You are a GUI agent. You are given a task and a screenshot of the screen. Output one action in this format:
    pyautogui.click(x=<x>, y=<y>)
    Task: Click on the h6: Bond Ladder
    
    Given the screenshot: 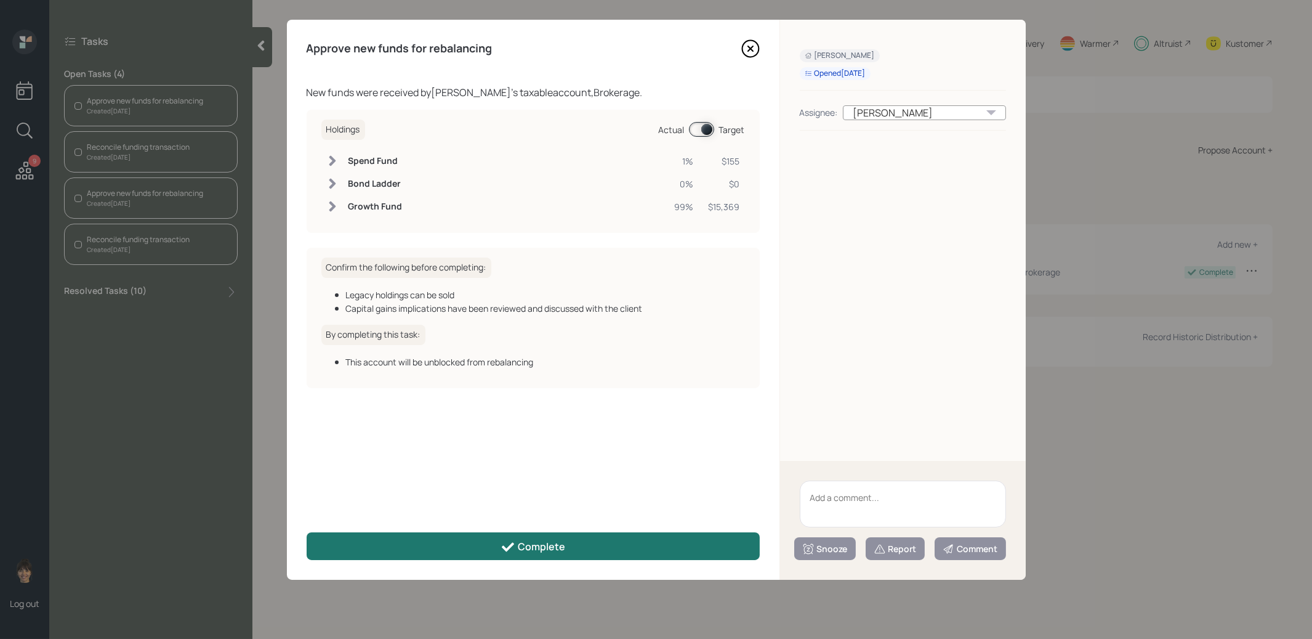 What is the action you would take?
    pyautogui.click(x=376, y=183)
    